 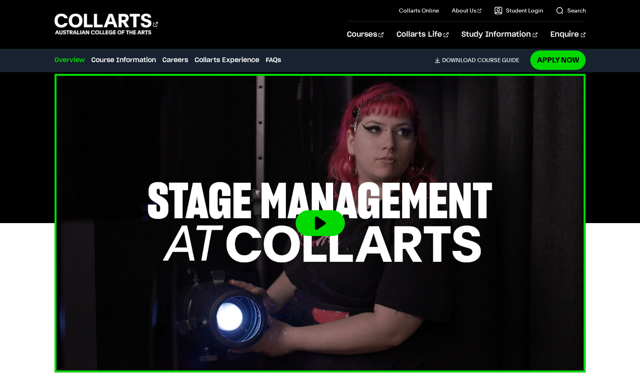 What do you see at coordinates (124, 60) in the screenshot?
I see `a: Course Information` at bounding box center [124, 60].